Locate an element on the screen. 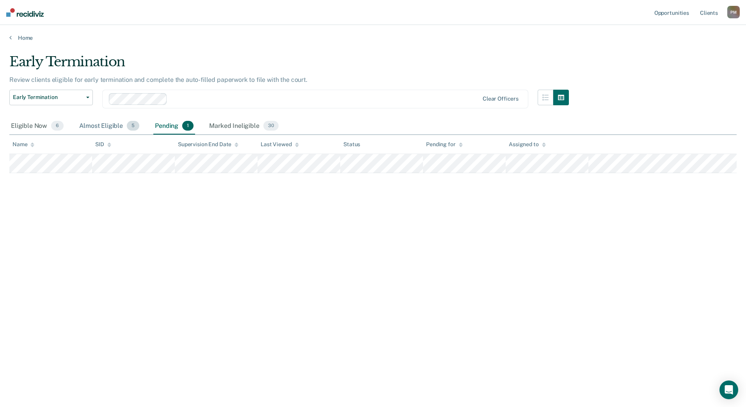 The height and width of the screenshot is (407, 746). span: 6 is located at coordinates (57, 126).